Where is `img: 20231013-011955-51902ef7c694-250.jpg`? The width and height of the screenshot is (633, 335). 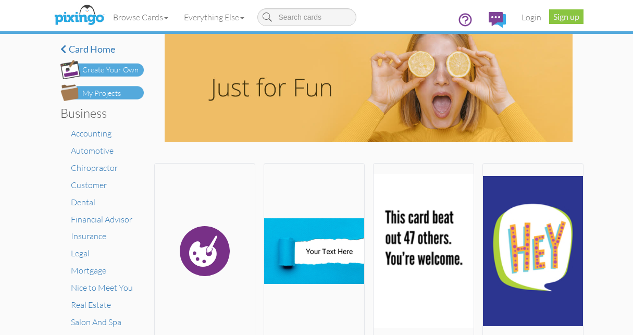
img: 20231013-011955-51902ef7c694-250.jpg is located at coordinates (314, 251).